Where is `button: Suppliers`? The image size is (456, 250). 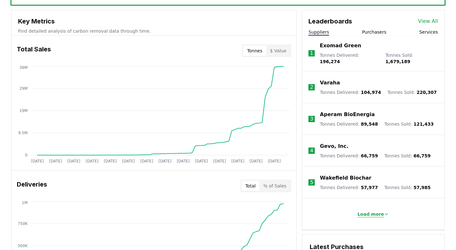 button: Suppliers is located at coordinates (319, 32).